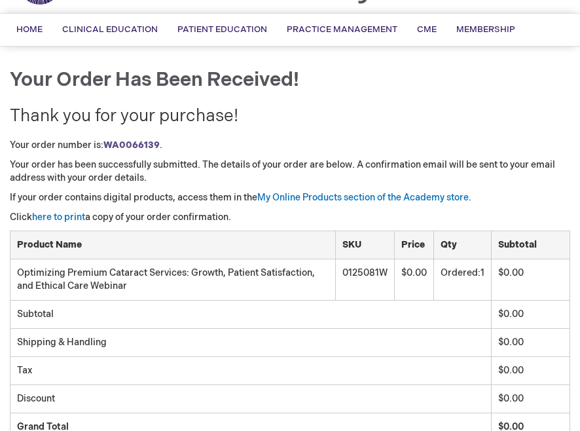  I want to click on a: WA0066139, so click(132, 145).